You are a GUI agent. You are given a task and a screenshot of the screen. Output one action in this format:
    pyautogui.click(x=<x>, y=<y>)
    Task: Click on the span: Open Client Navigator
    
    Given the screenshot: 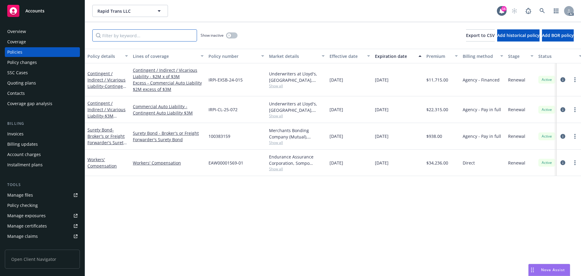 What is the action you would take?
    pyautogui.click(x=42, y=259)
    